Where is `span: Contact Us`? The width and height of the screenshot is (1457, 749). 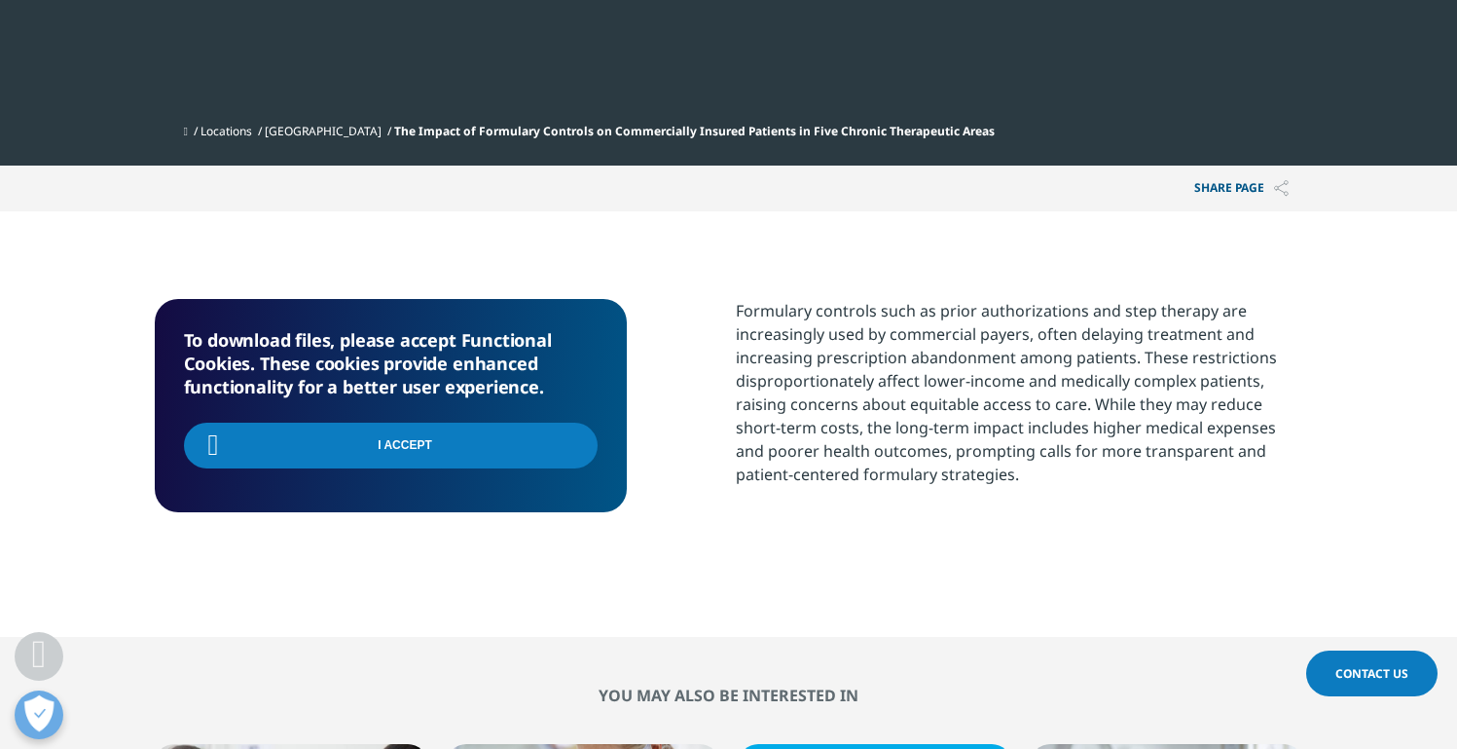
span: Contact Us is located at coordinates (1372, 673).